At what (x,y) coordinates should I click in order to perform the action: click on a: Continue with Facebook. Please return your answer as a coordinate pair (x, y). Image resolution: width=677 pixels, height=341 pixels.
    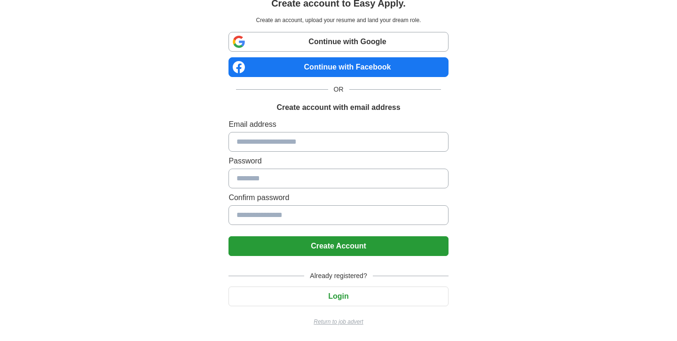
    Looking at the image, I should click on (338, 67).